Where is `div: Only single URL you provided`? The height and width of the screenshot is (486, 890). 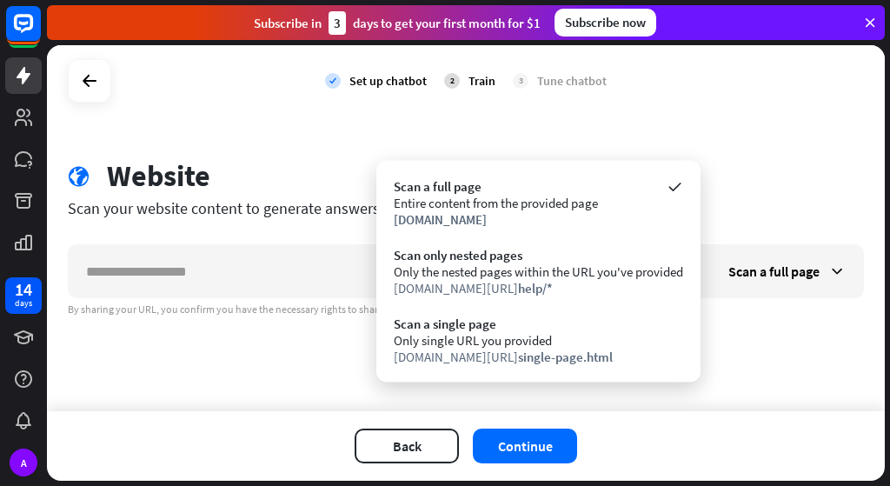
div: Only single URL you provided is located at coordinates (538, 340).